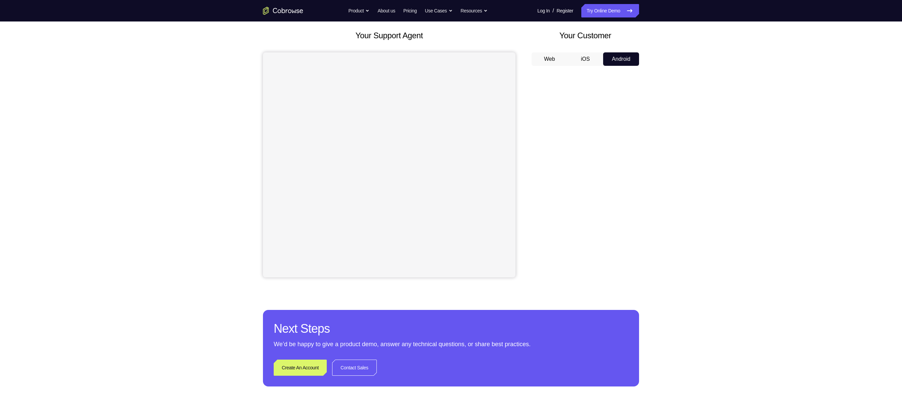 This screenshot has height=413, width=902. What do you see at coordinates (585, 59) in the screenshot?
I see `button: iOS` at bounding box center [585, 59].